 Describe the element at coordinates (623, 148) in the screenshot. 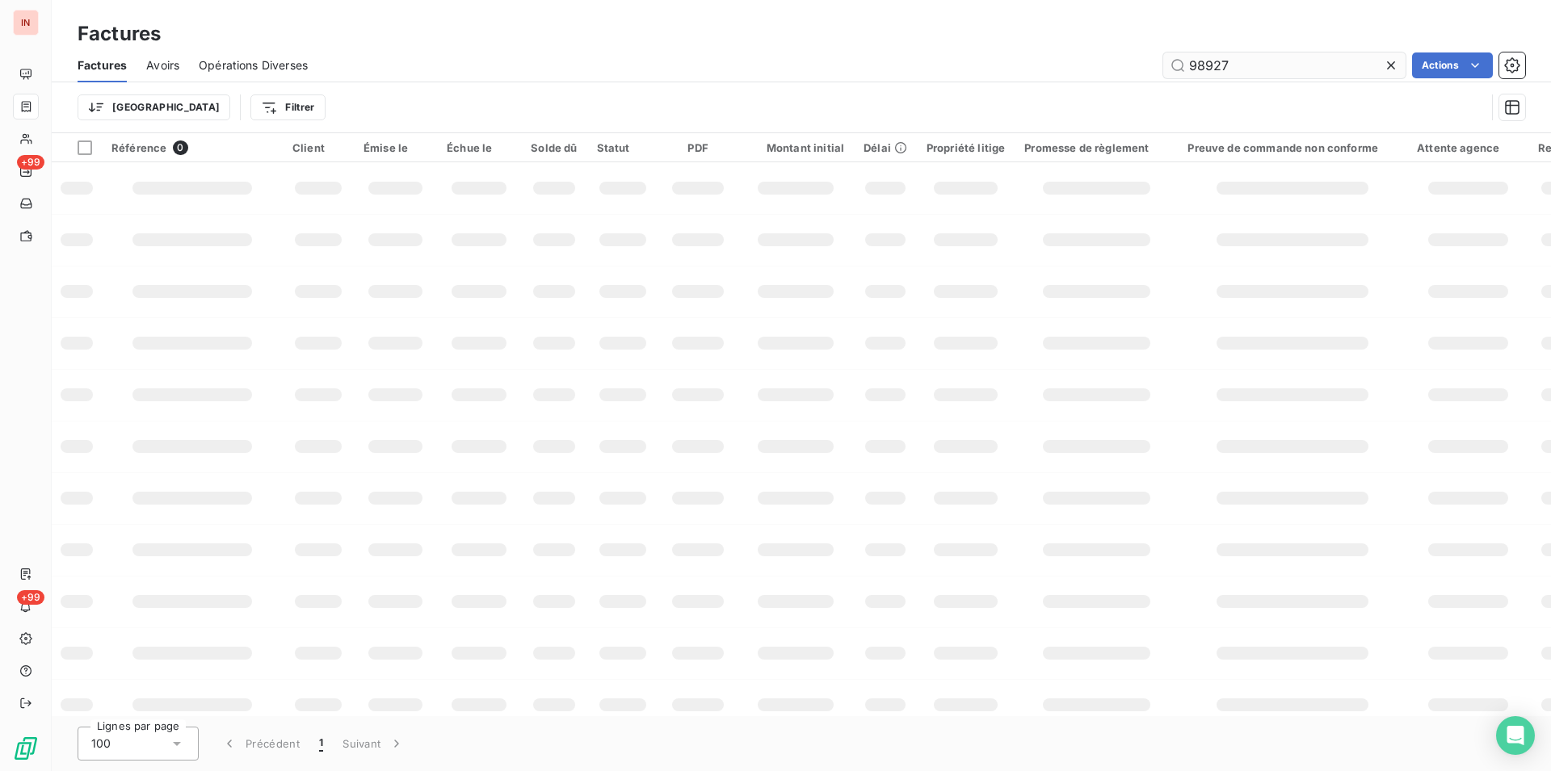

I see `div: Statut` at that location.